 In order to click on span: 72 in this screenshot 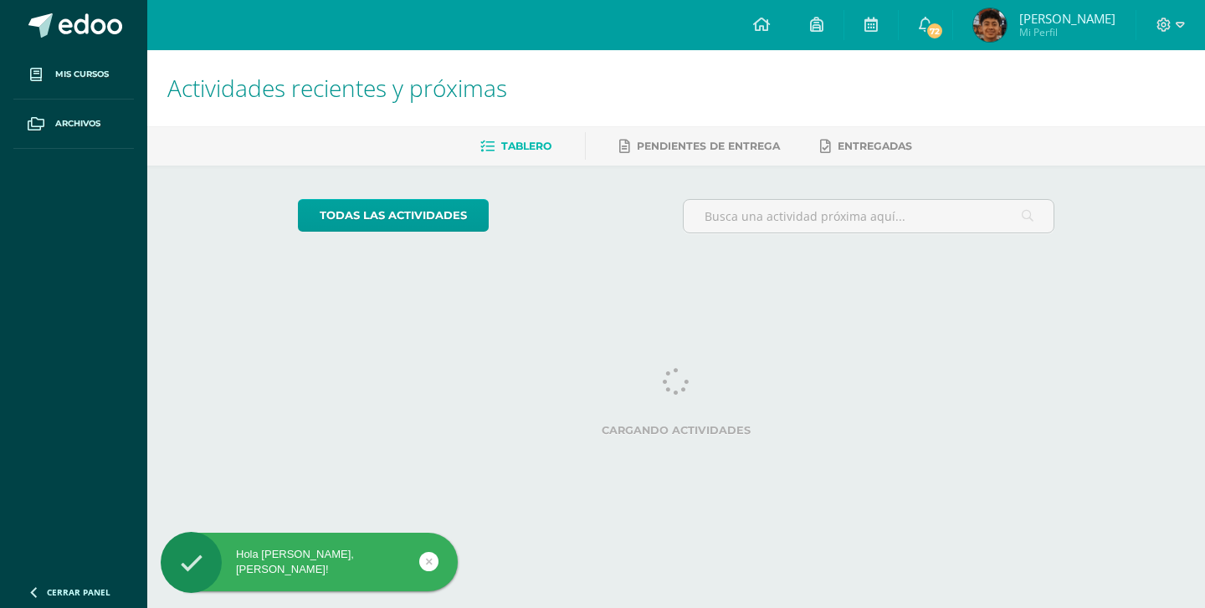, I will do `click(935, 31)`.